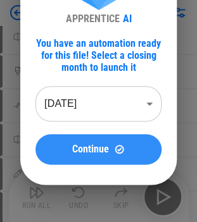 The width and height of the screenshot is (197, 222). I want to click on img: Continue, so click(119, 149).